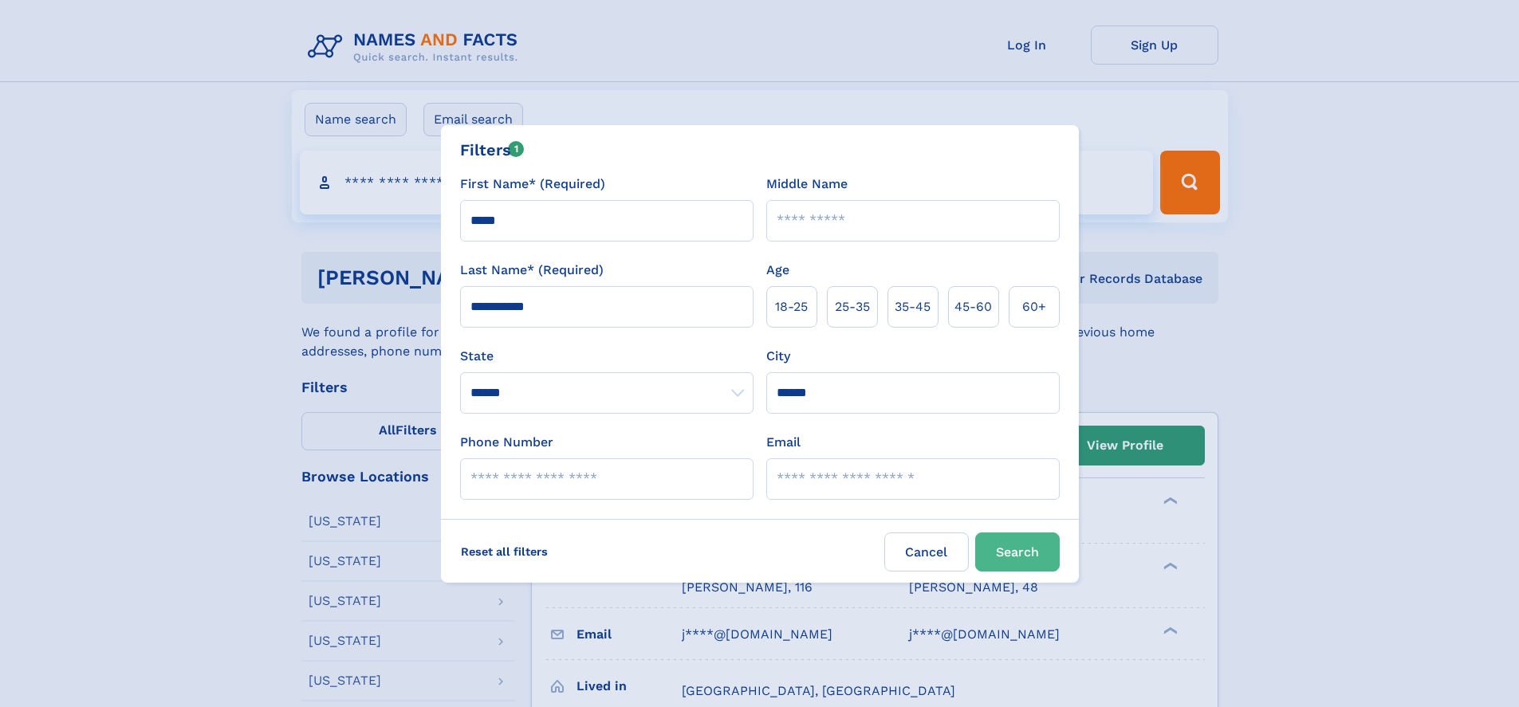 This screenshot has height=707, width=1519. What do you see at coordinates (492, 150) in the screenshot?
I see `div: Filters` at bounding box center [492, 150].